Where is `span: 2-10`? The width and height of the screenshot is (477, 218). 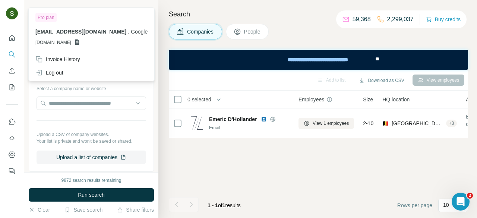
span: 2-10 is located at coordinates (368, 123).